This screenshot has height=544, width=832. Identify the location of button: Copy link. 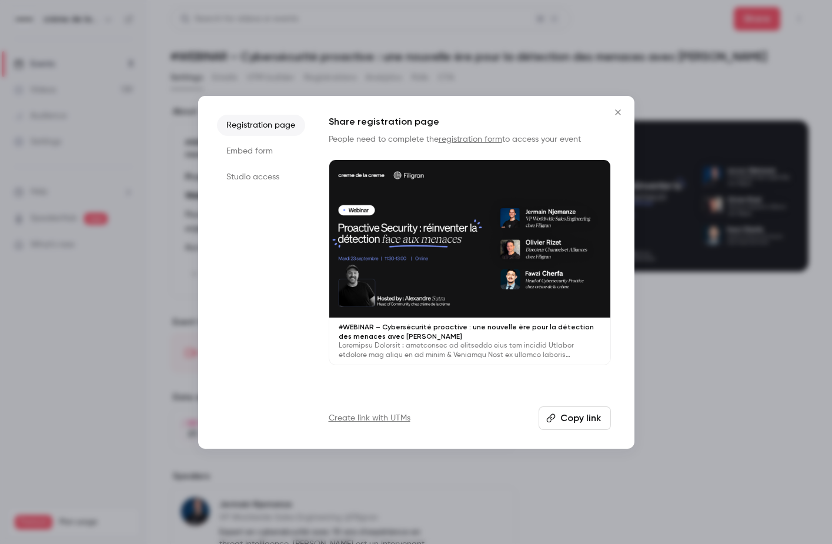
(574, 418).